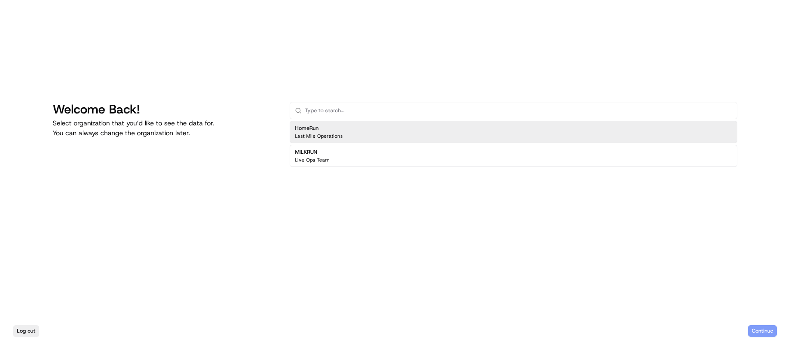 The width and height of the screenshot is (790, 340). I want to click on p: Live Ops Team, so click(312, 160).